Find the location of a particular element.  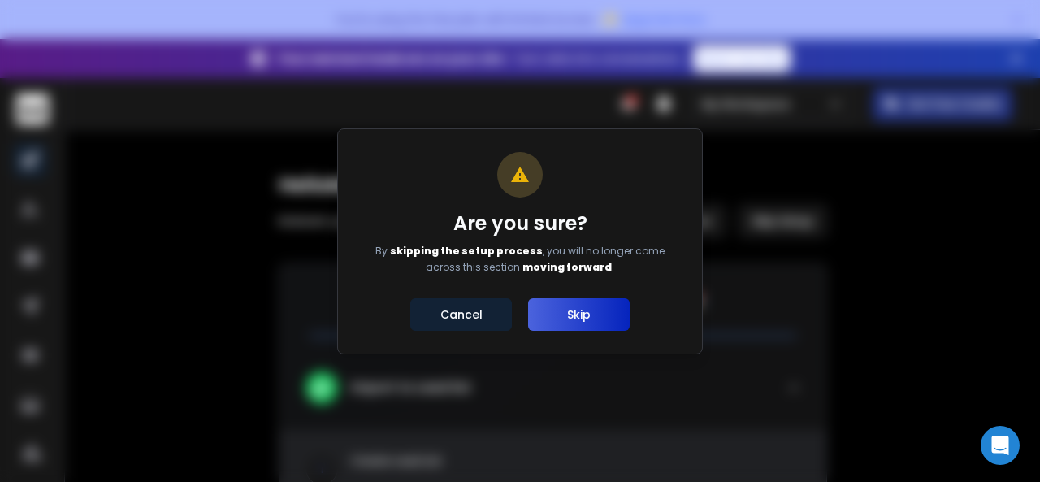

h1: Are you sure? is located at coordinates (520, 223).